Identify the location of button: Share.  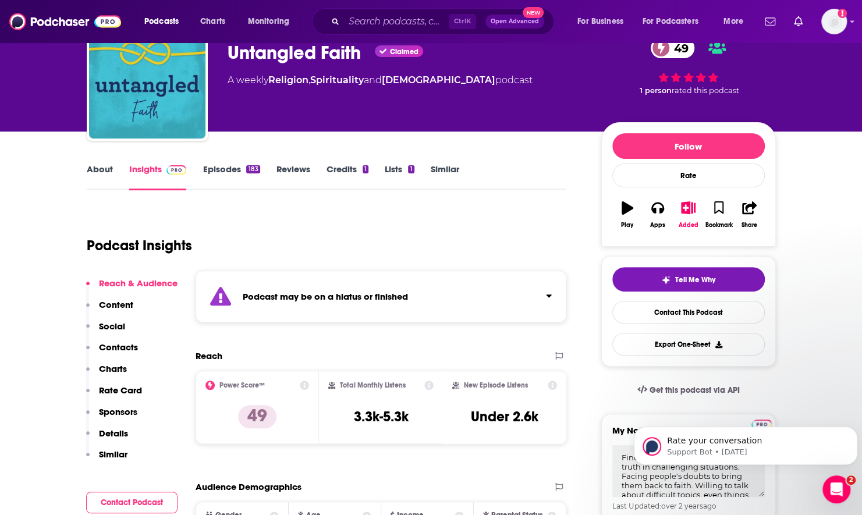
(749, 215).